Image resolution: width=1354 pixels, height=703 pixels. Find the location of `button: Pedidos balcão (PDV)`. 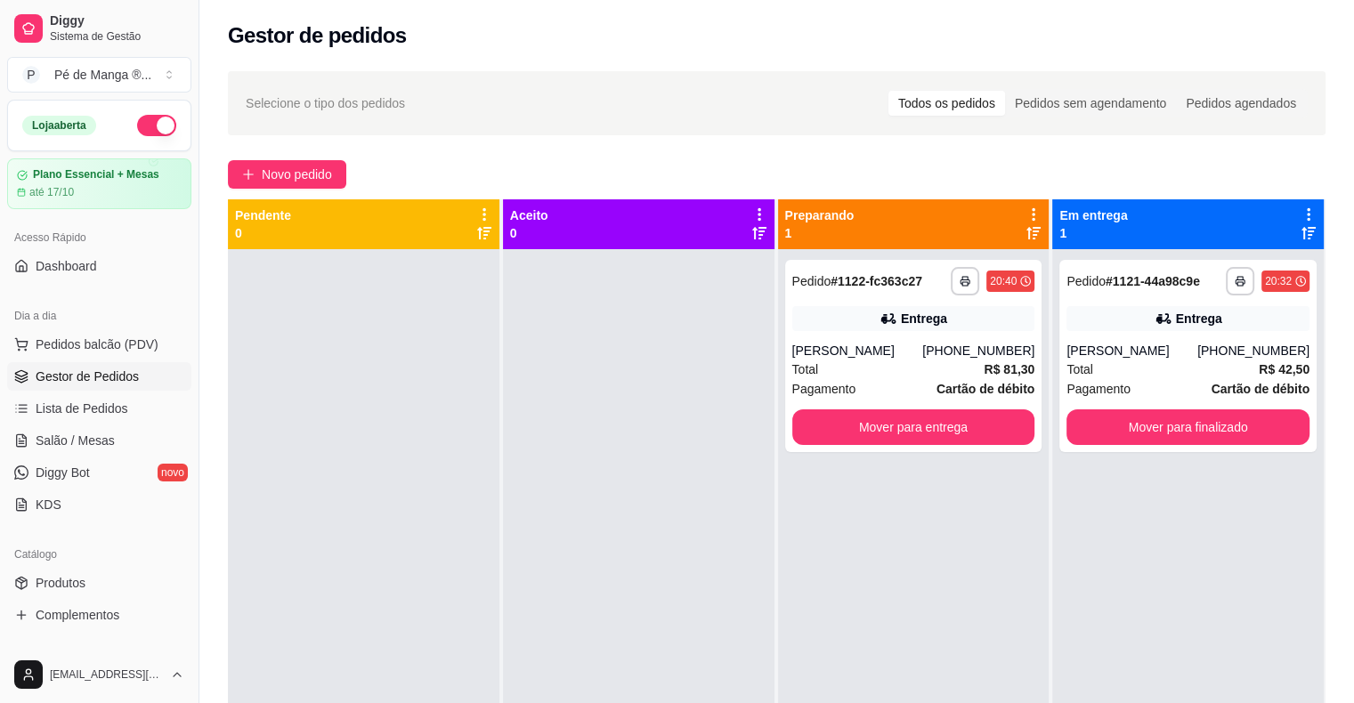

button: Pedidos balcão (PDV) is located at coordinates (99, 345).